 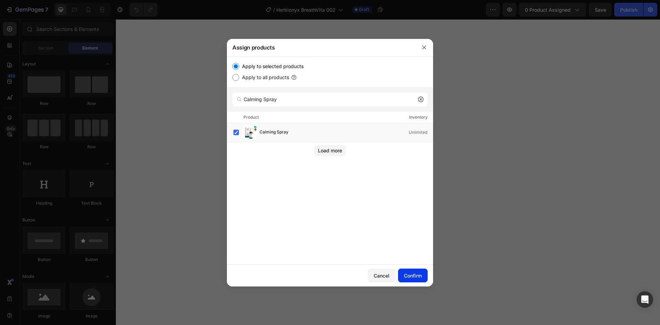 What do you see at coordinates (264, 77) in the screenshot?
I see `label: Apply to all products` at bounding box center [264, 77].